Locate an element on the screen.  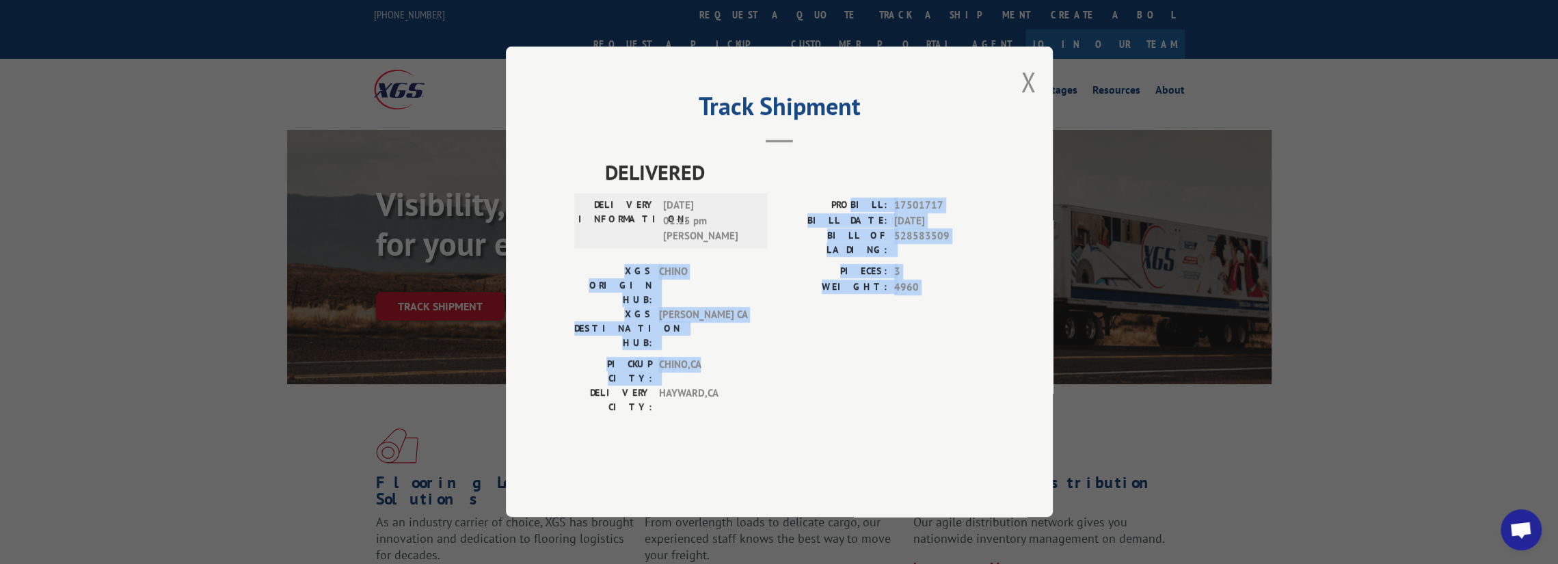
div: Open chat is located at coordinates (1521, 530).